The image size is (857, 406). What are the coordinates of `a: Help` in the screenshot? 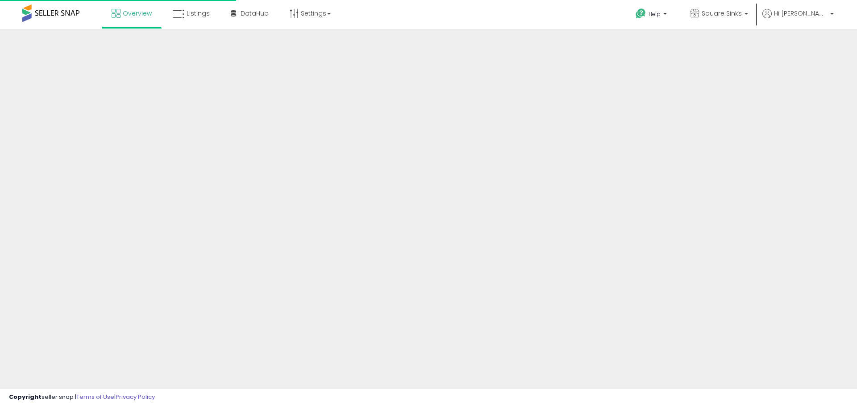 It's located at (652, 15).